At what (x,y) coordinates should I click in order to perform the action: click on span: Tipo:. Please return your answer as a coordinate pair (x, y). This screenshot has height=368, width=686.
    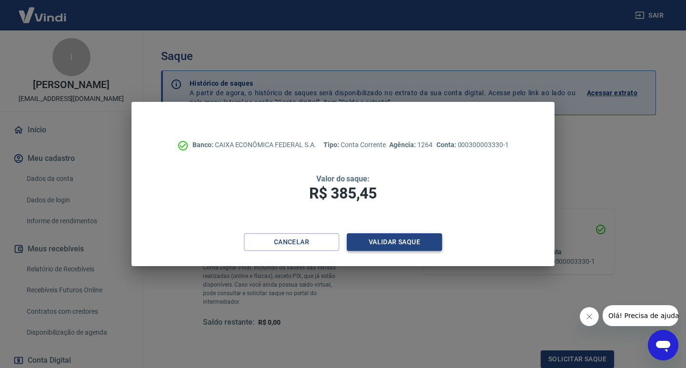
    Looking at the image, I should click on (332, 145).